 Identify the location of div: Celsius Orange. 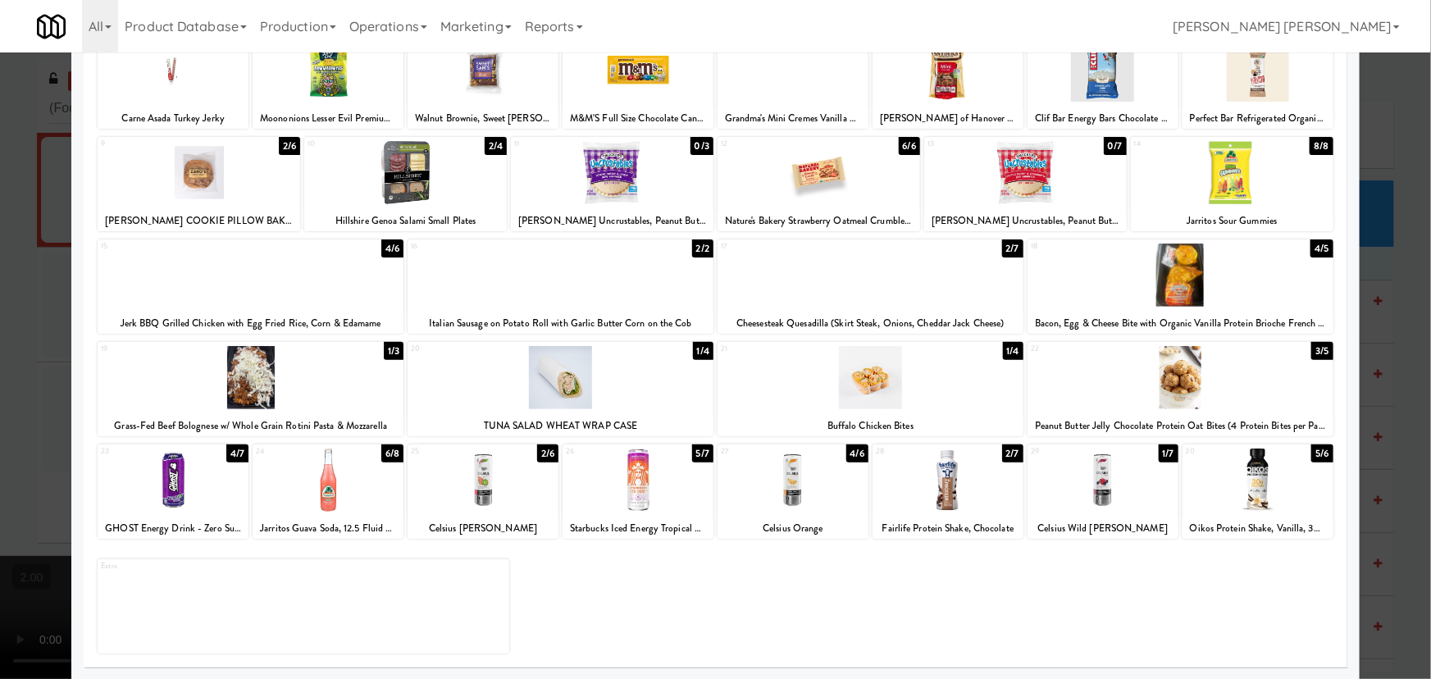
(793, 528).